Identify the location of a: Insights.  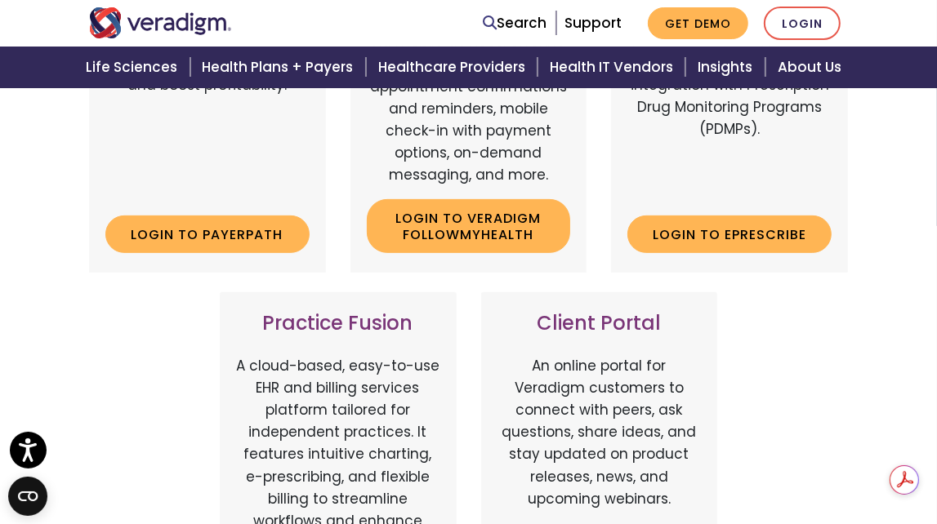
(727, 67).